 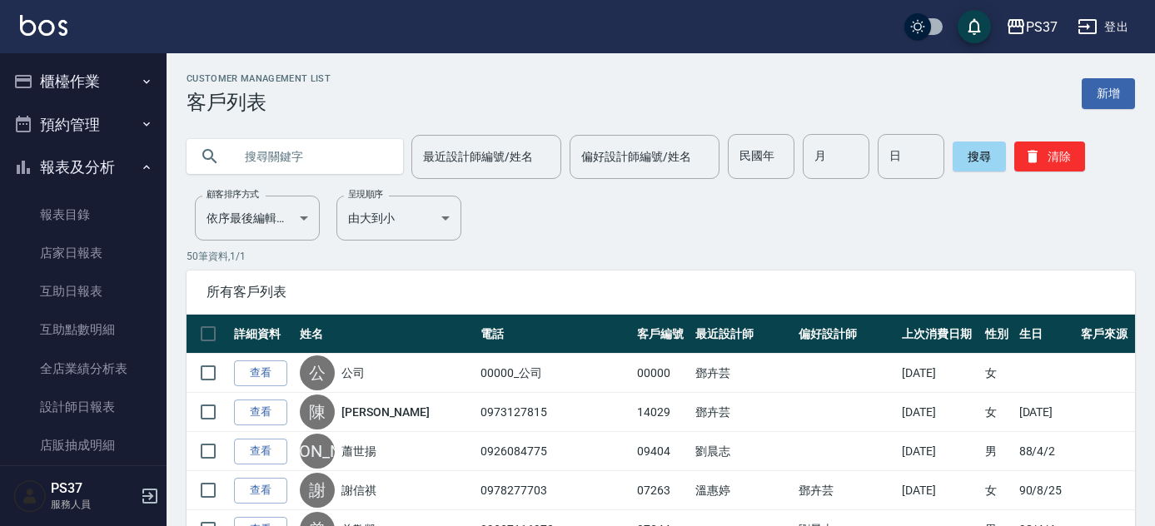 I want to click on a: 報表目錄, so click(x=83, y=215).